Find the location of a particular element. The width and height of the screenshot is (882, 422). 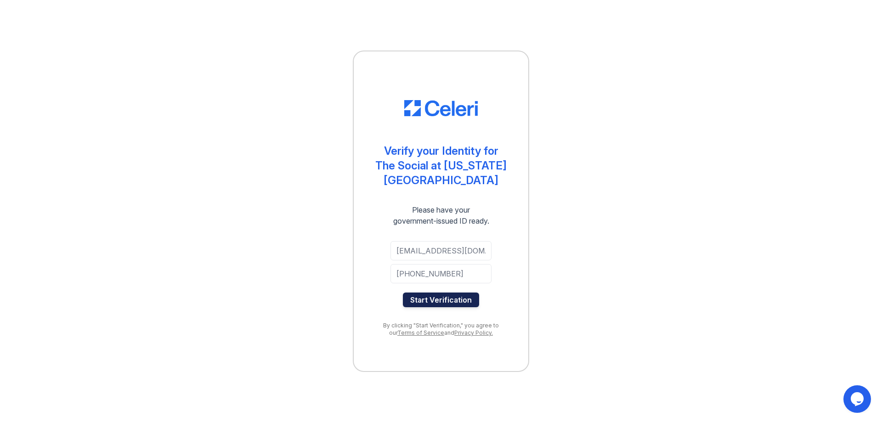

div: By clicking "Start Verification," you agree to our and is located at coordinates (441, 329).